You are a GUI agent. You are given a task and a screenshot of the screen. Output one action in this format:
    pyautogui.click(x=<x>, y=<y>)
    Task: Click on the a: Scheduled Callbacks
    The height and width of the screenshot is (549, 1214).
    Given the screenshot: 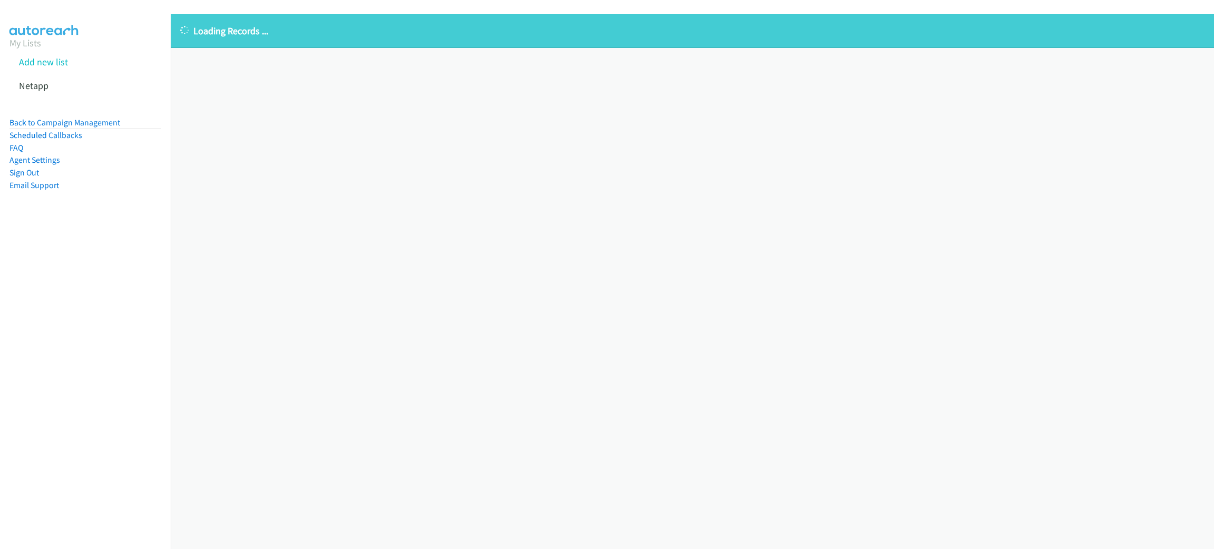 What is the action you would take?
    pyautogui.click(x=46, y=135)
    